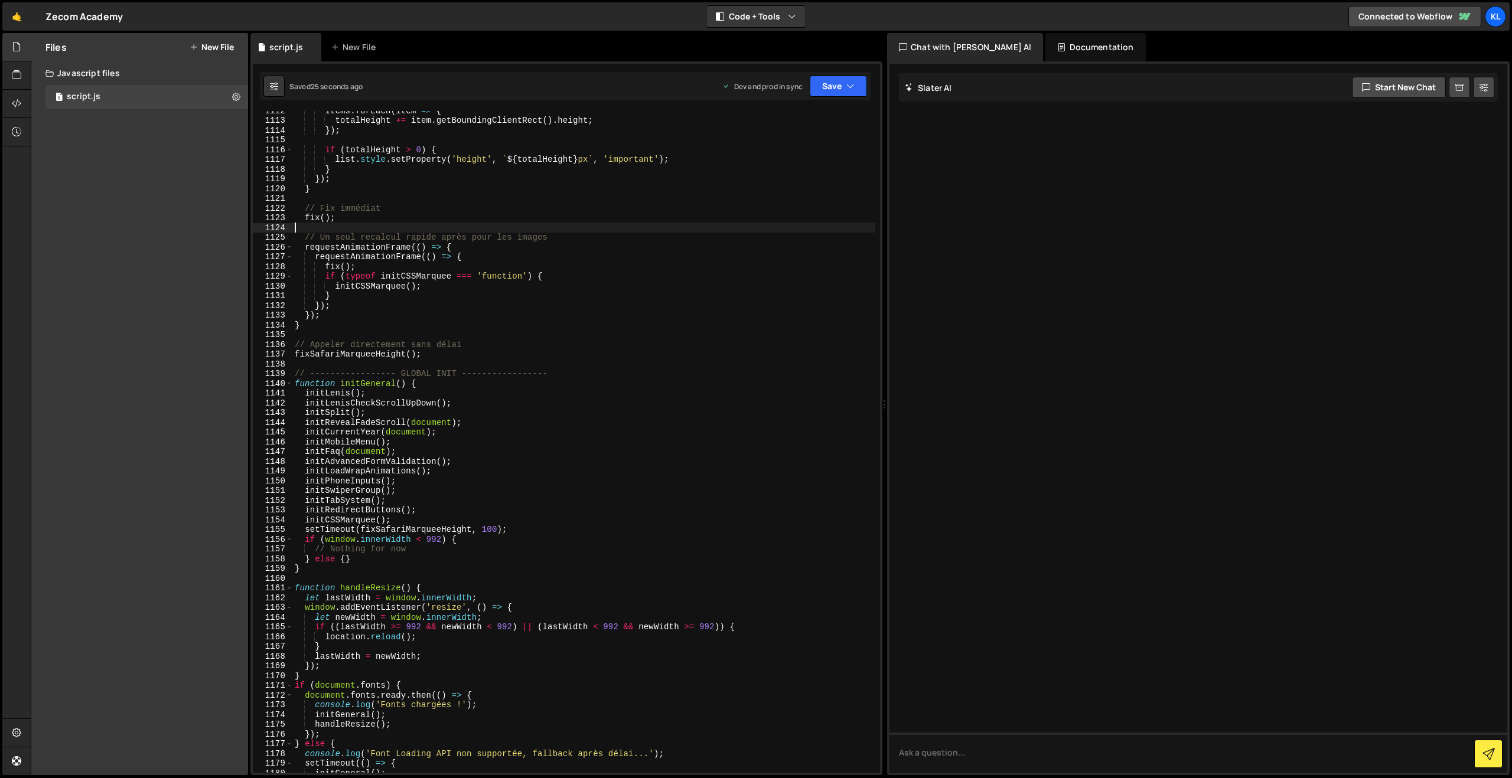 The width and height of the screenshot is (1512, 778). Describe the element at coordinates (273, 530) in the screenshot. I see `div: 1155` at that location.